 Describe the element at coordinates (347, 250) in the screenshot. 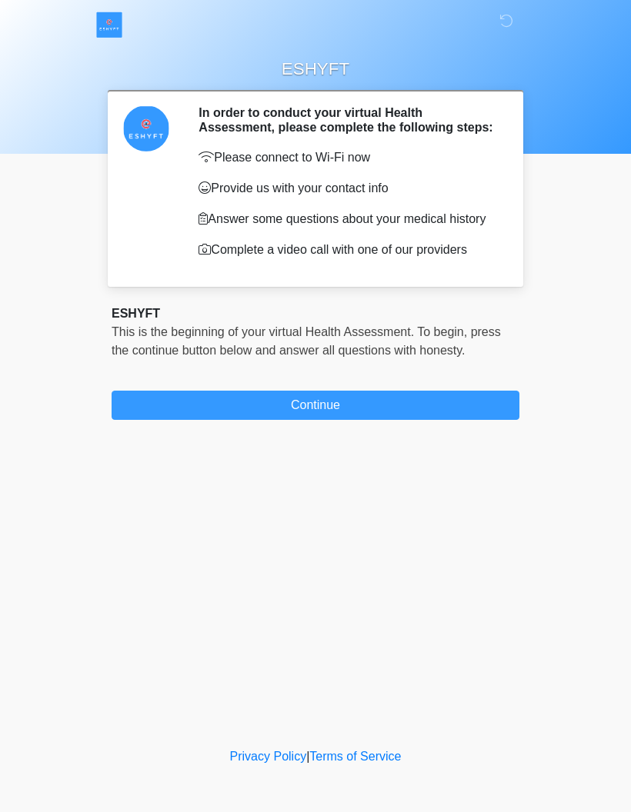

I see `p: Complete a video call with one of our providers` at that location.